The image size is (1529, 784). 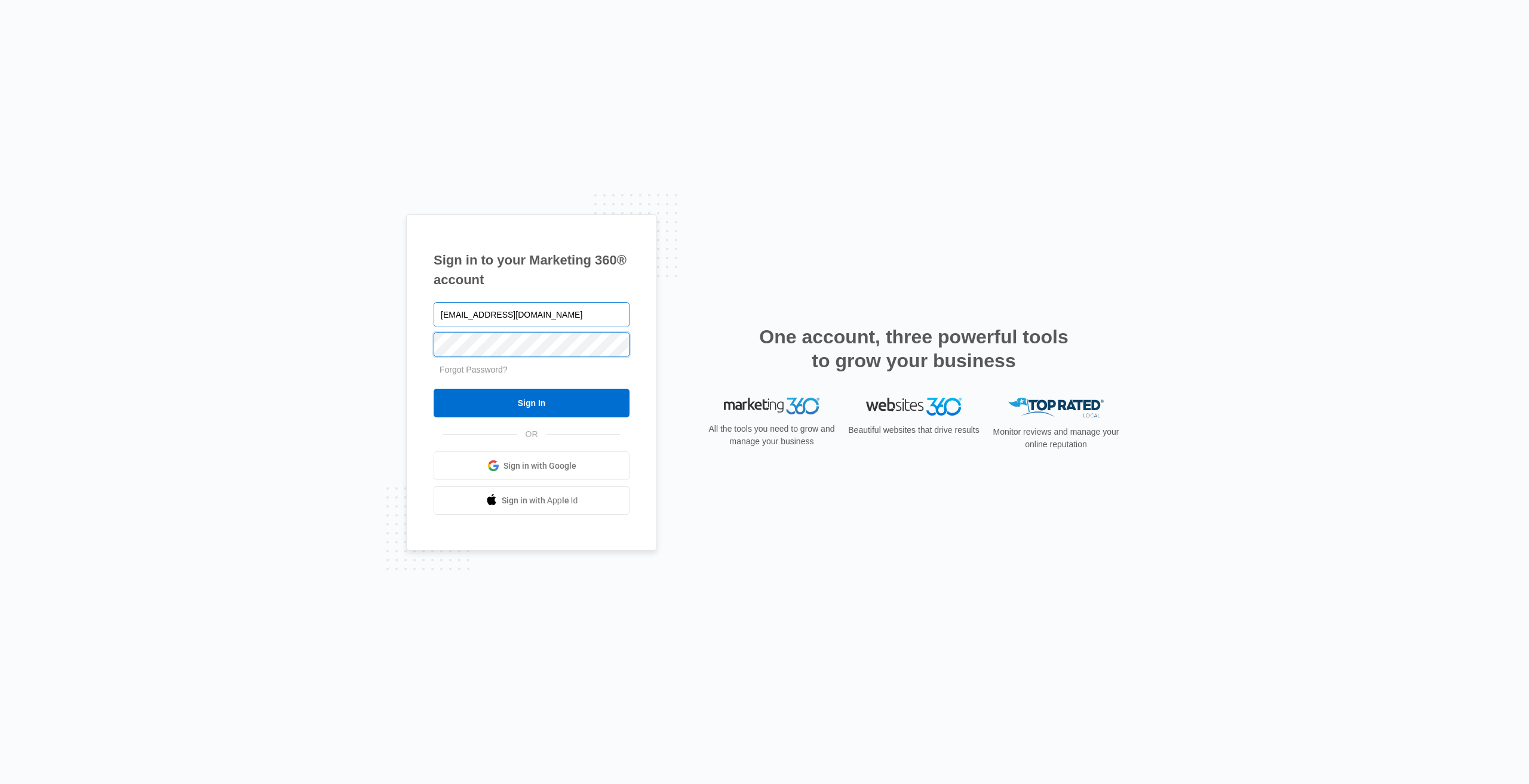 I want to click on h2: One account, three powerful tools to grow your business, so click(x=914, y=349).